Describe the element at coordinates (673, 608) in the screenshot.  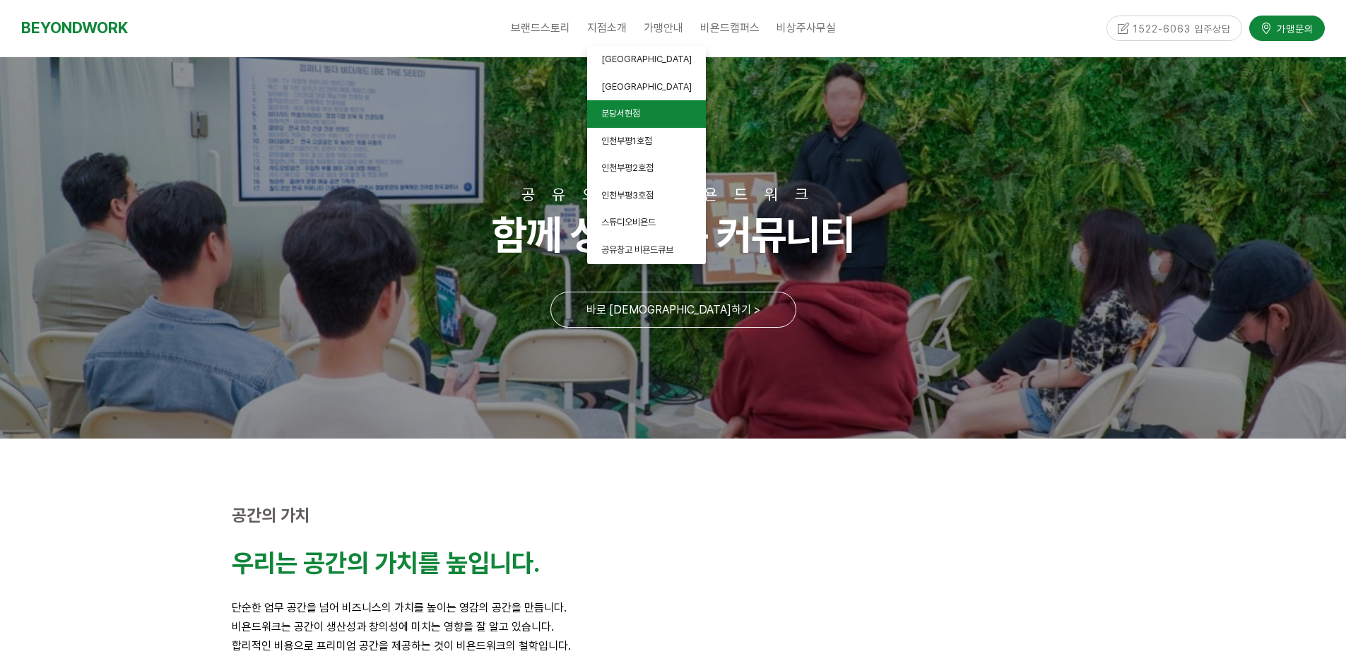
I see `p: 단순한 업무 공간을 넘어 비즈니스의 가치를 높이는 영감의 공간을 만듭니다.` at that location.